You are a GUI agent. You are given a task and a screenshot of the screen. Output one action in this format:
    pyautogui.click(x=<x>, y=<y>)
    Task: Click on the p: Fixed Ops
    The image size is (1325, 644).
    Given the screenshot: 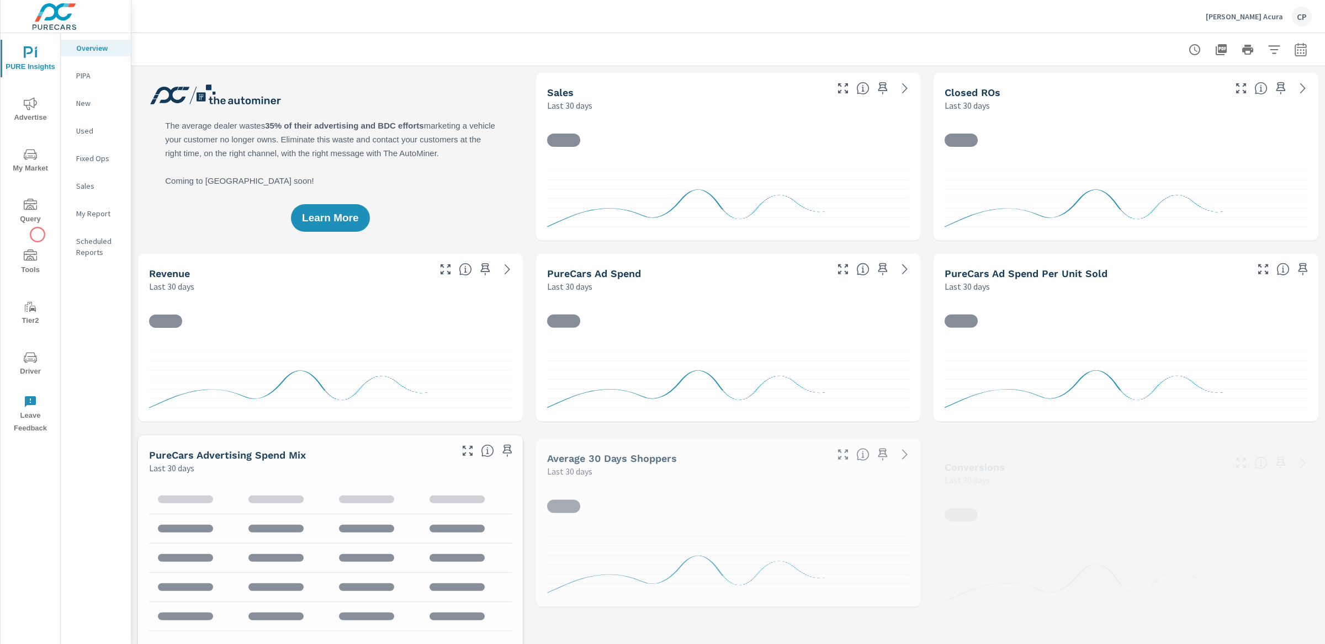 What is the action you would take?
    pyautogui.click(x=99, y=158)
    